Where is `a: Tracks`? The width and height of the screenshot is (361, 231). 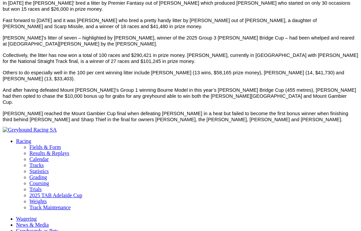
a: Tracks is located at coordinates (36, 165).